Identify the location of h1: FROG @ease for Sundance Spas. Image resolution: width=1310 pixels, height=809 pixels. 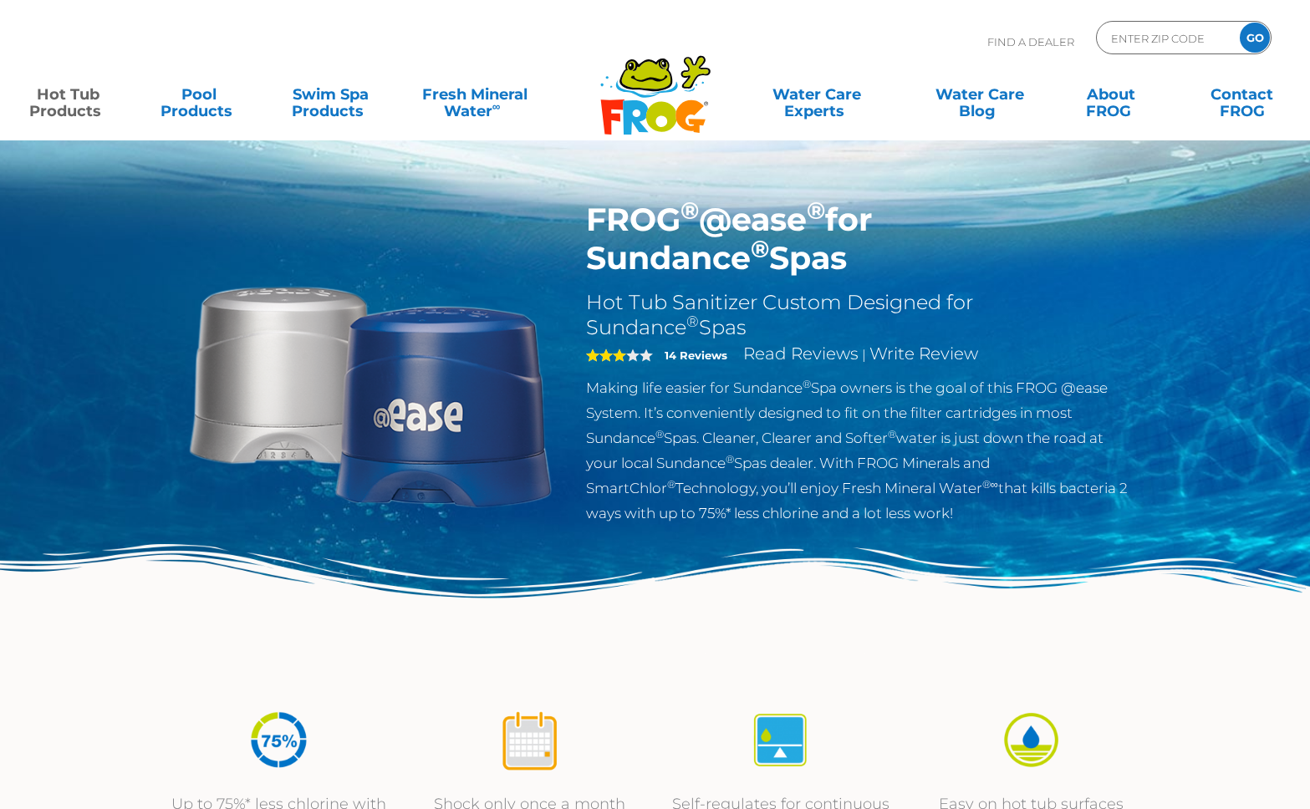
(859, 239).